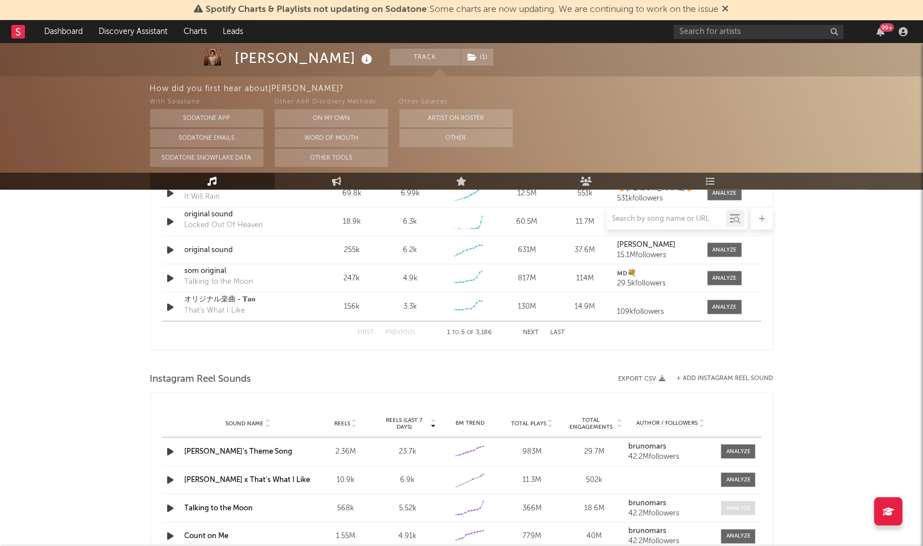  What do you see at coordinates (244, 271) in the screenshot?
I see `div: som original` at bounding box center [244, 271].